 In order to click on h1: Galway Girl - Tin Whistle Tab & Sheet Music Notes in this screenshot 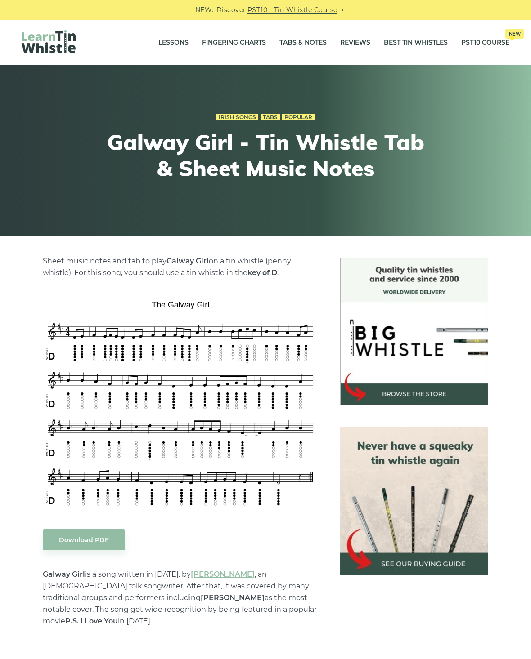, I will do `click(265, 155)`.